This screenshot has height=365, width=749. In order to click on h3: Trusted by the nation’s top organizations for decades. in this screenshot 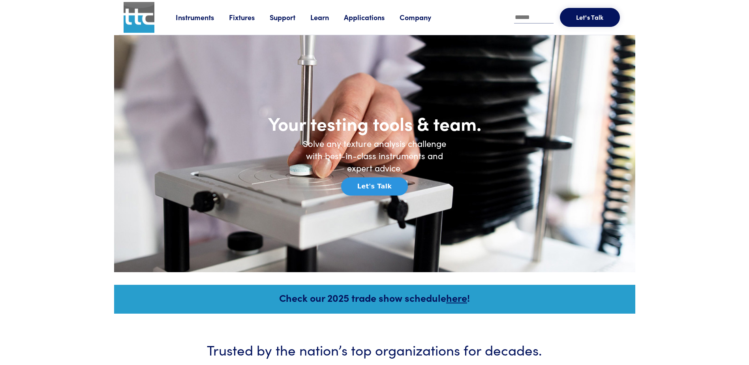, I will do `click(375, 349)`.